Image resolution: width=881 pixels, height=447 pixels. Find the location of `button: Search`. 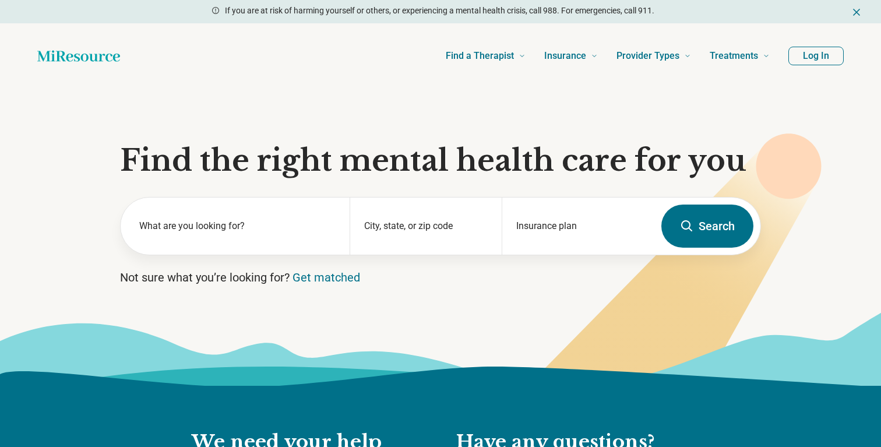

button: Search is located at coordinates (707, 226).